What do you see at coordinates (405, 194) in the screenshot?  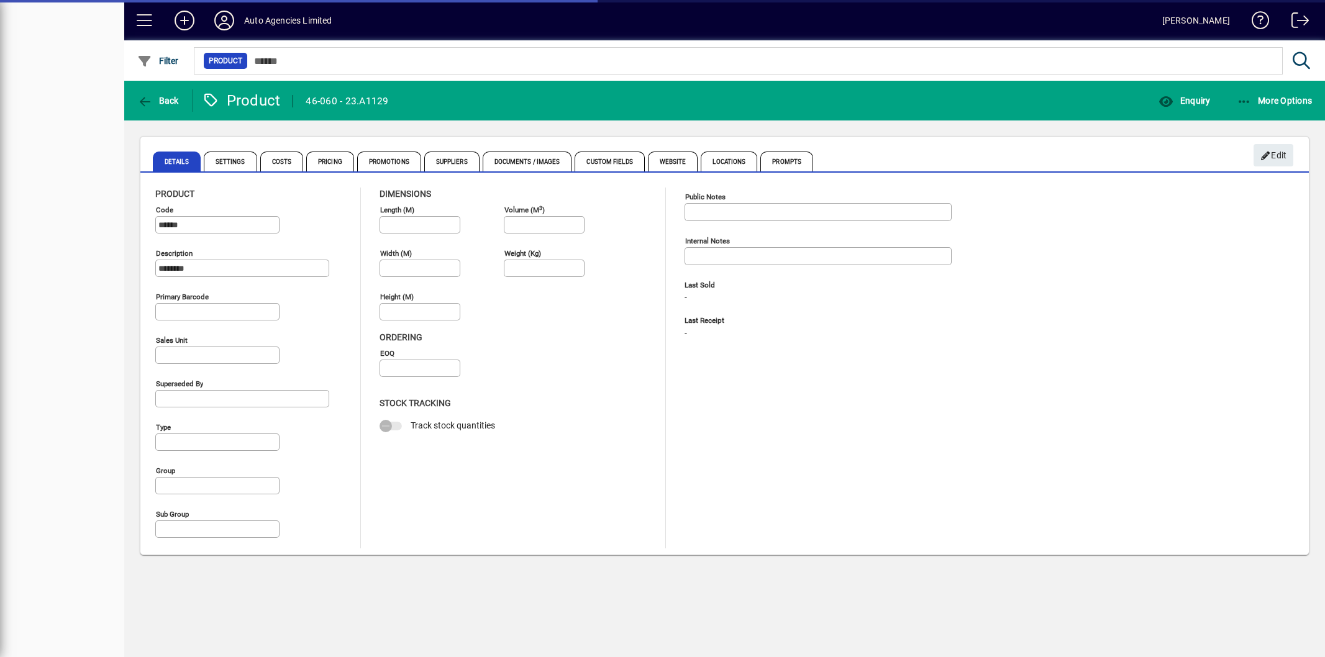 I see `span: Dimensions` at bounding box center [405, 194].